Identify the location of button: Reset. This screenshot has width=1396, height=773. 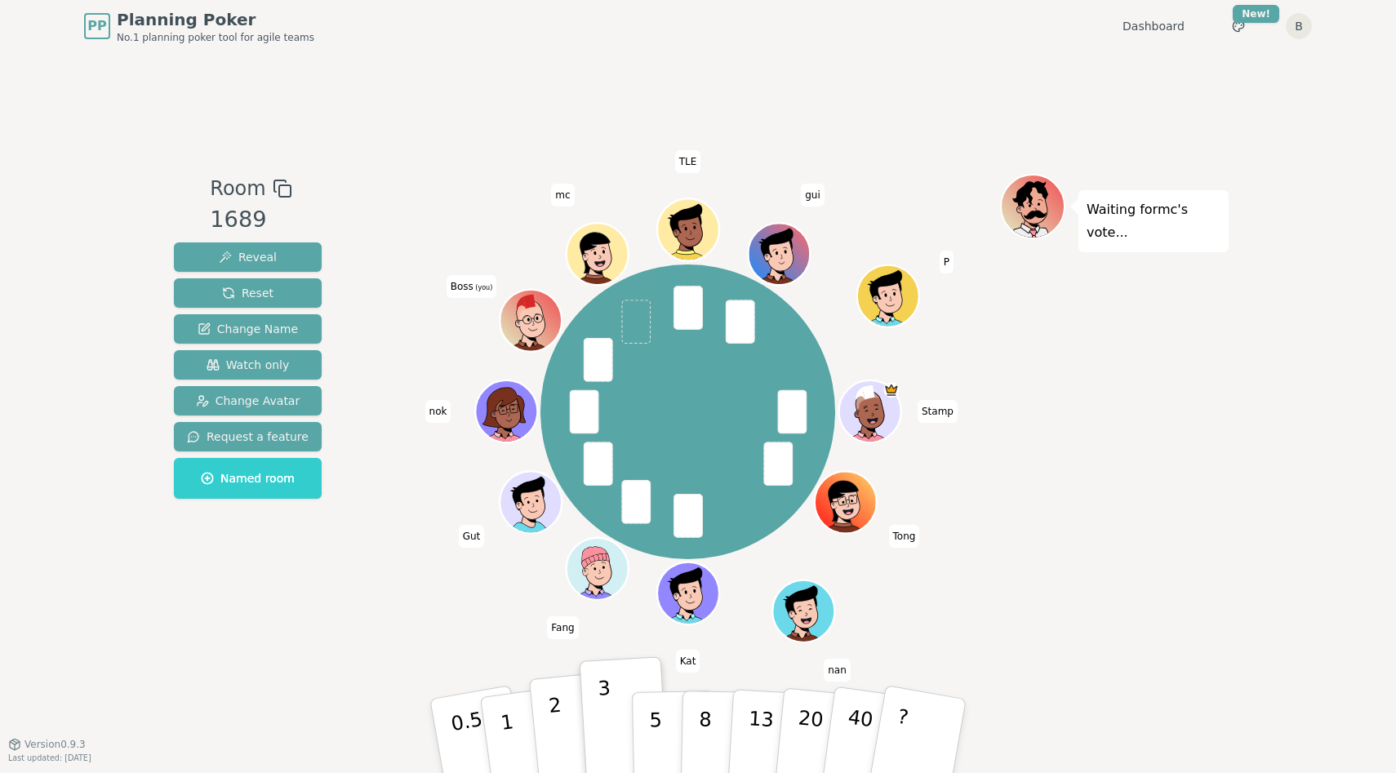
(247, 293).